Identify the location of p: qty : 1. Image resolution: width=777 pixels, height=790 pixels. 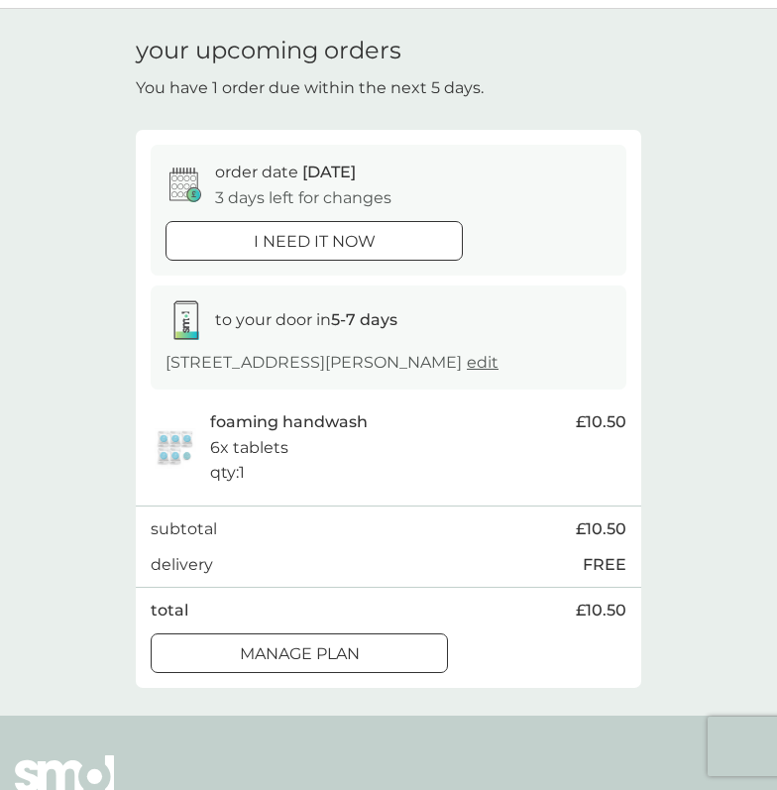
(227, 473).